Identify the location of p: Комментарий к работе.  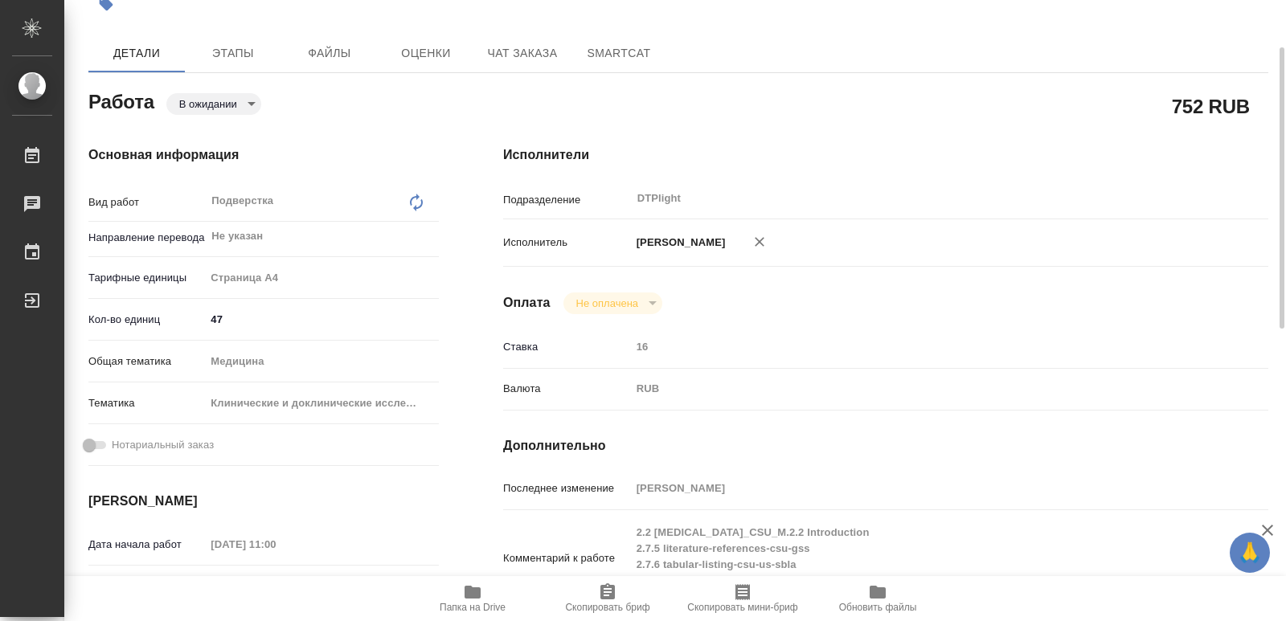
(567, 559).